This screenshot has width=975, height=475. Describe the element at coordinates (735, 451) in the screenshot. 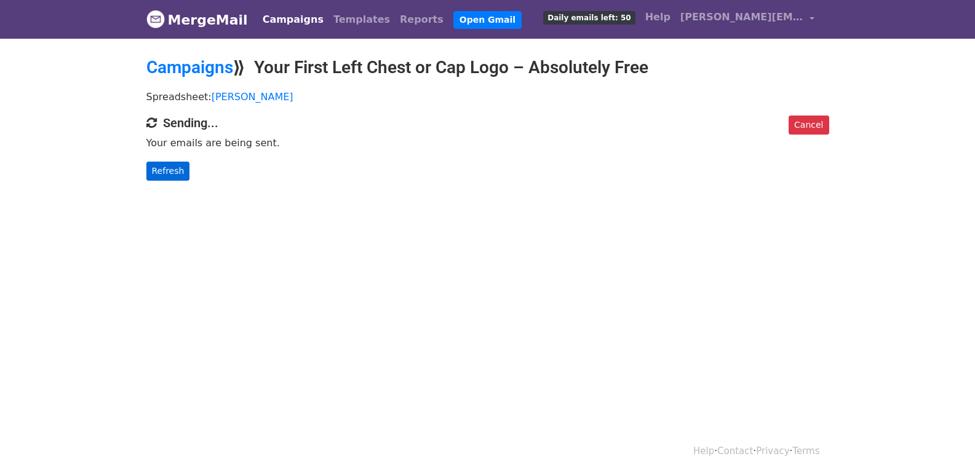

I see `a: Contact` at that location.